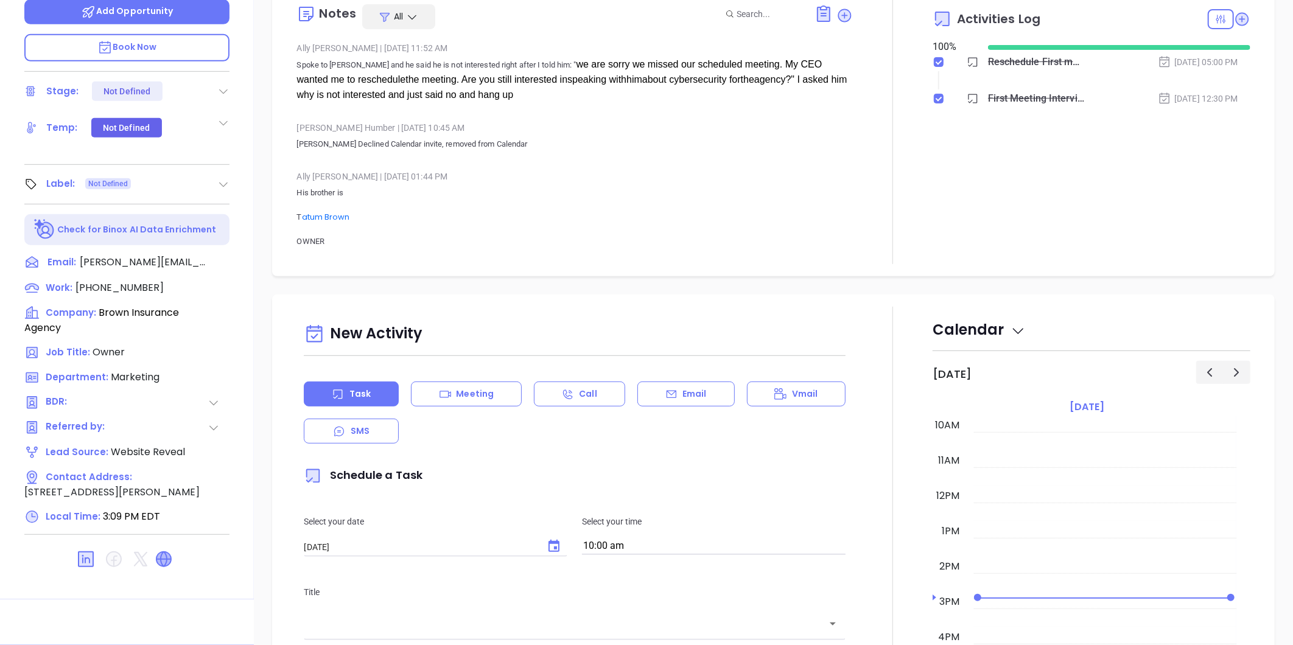  I want to click on span: OWNER, so click(310, 241).